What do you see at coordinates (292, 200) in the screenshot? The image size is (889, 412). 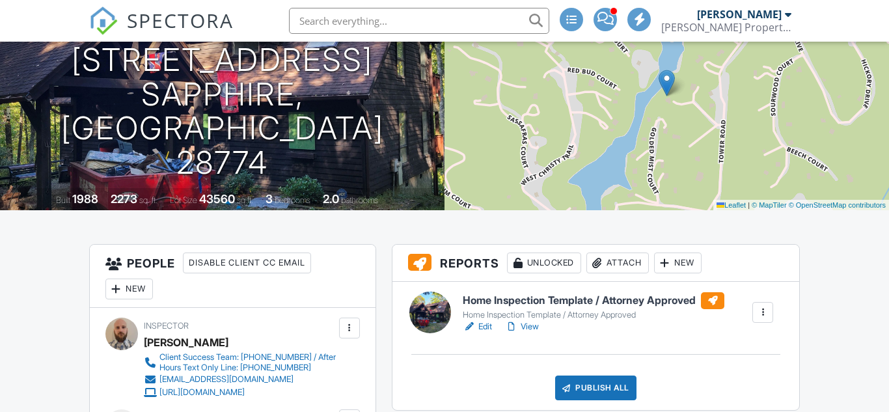 I see `span: bedrooms` at bounding box center [292, 200].